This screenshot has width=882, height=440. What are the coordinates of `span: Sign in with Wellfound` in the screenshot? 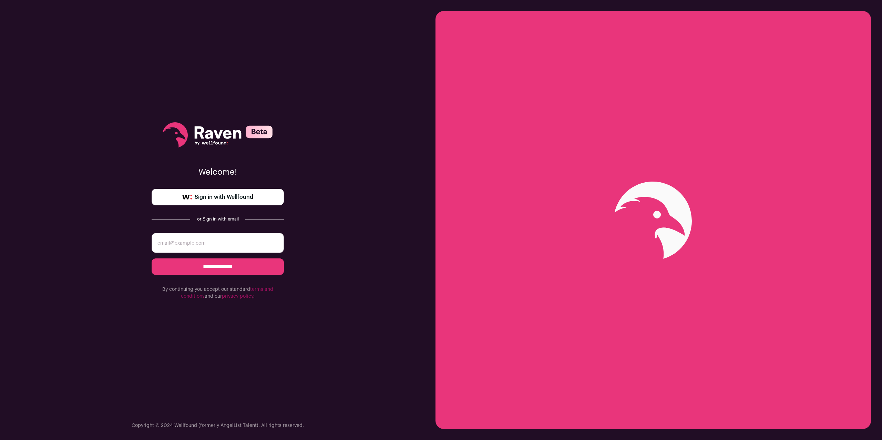 It's located at (224, 197).